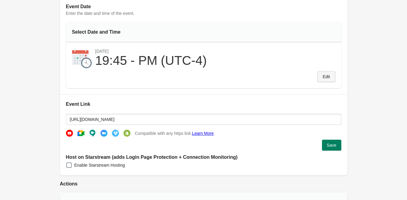 The image size is (407, 200). Describe the element at coordinates (332, 145) in the screenshot. I see `span: Save` at that location.